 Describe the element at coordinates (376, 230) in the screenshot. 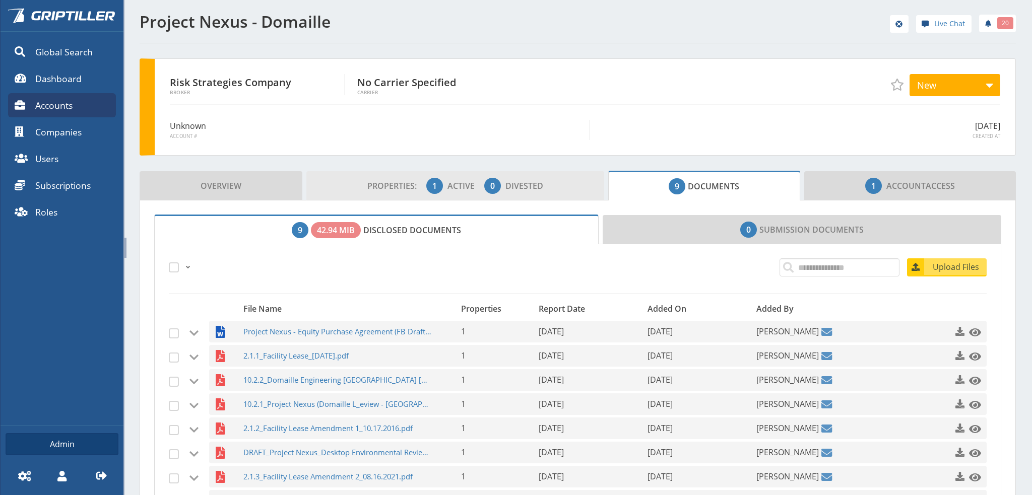

I see `a: Disclosed Documents` at that location.